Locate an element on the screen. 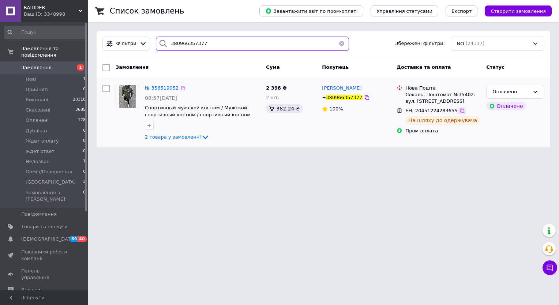 This screenshot has height=305, width=559. span: Відгуки is located at coordinates (31, 290).